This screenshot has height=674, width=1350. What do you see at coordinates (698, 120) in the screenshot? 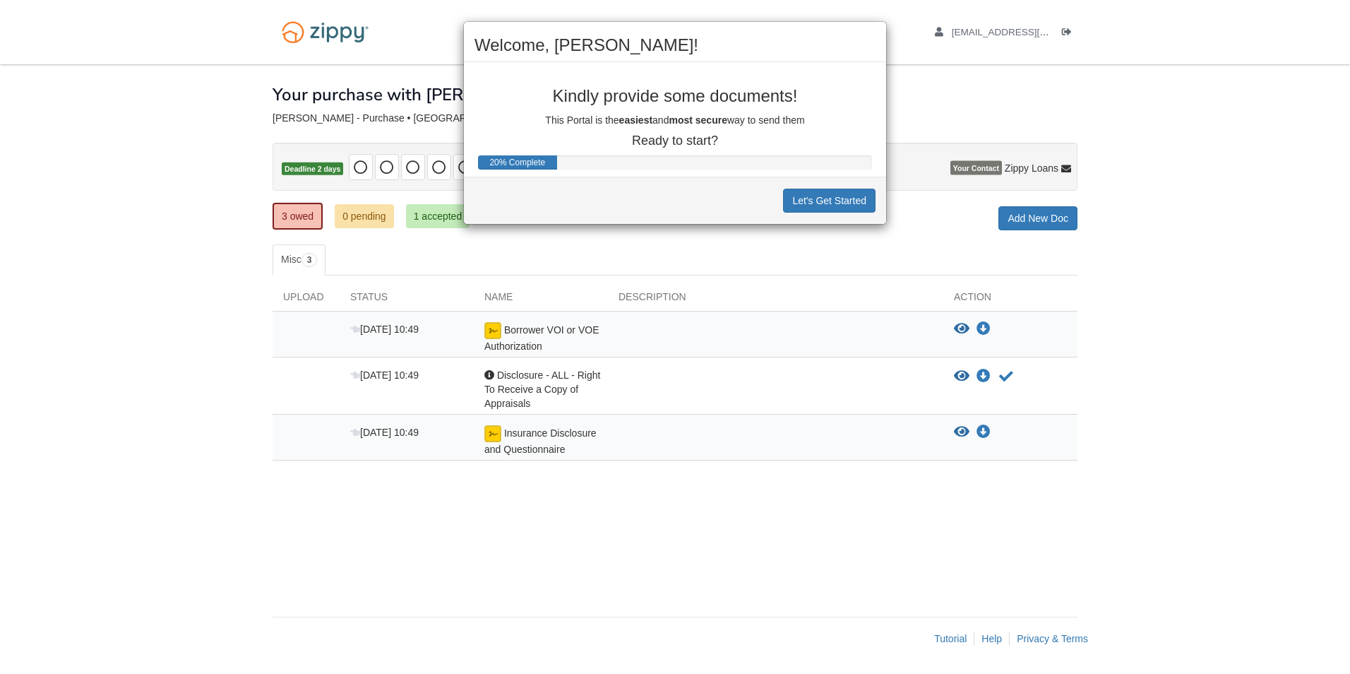
I see `b: most secure` at bounding box center [698, 120].